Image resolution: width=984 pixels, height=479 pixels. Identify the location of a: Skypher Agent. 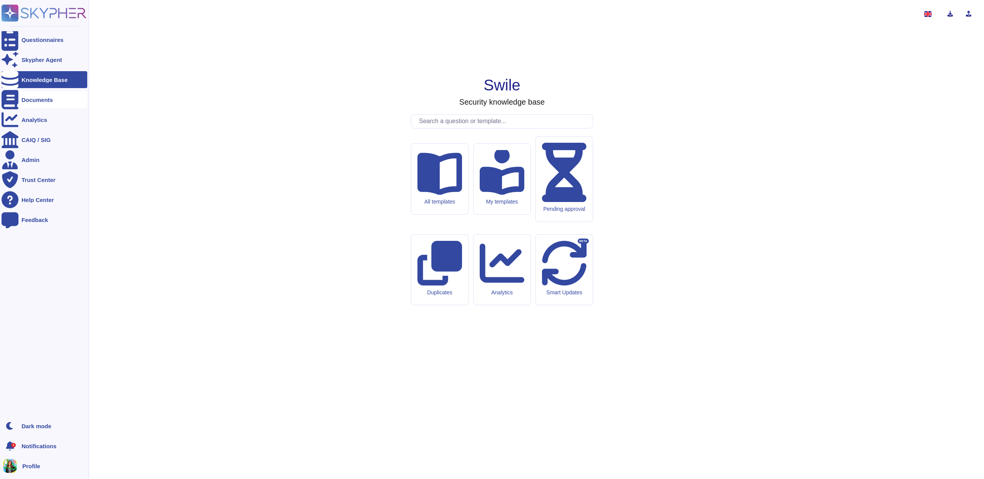
(44, 60).